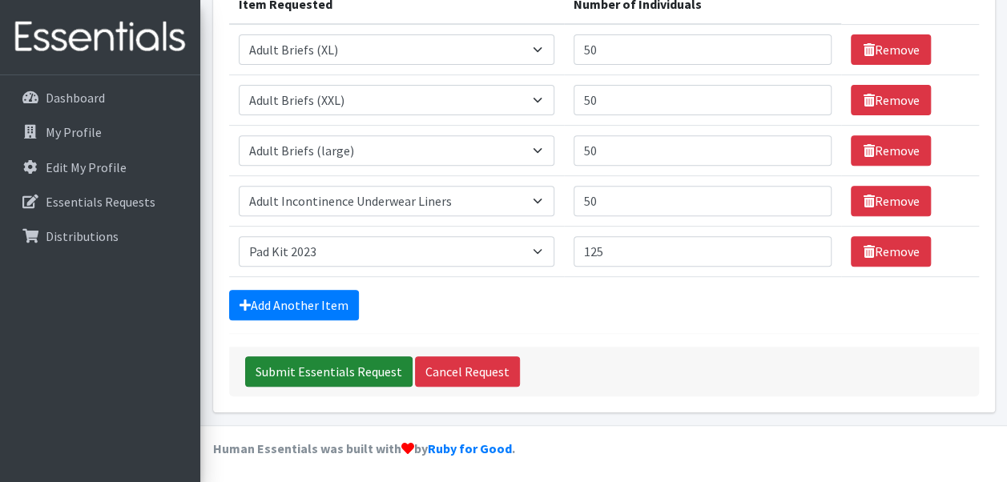 The height and width of the screenshot is (482, 1007). Describe the element at coordinates (294, 305) in the screenshot. I see `a: Add Another Item` at that location.